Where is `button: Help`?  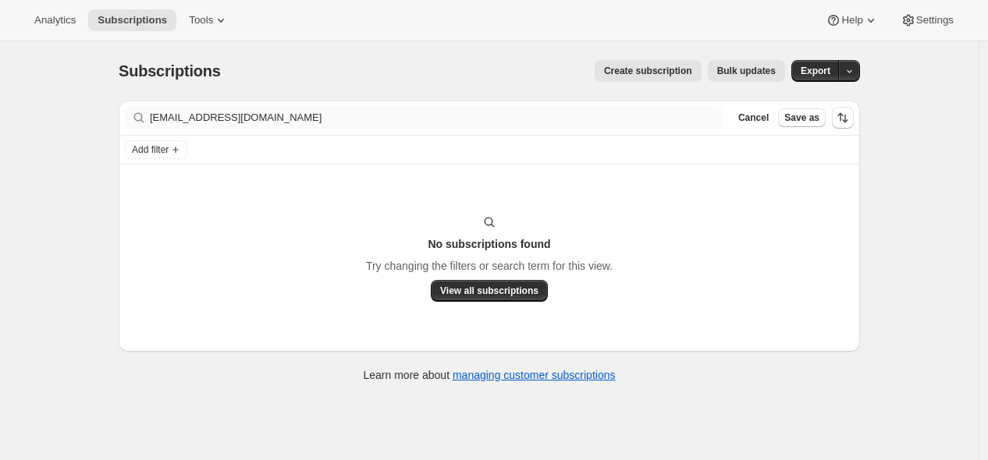 button: Help is located at coordinates (851, 20).